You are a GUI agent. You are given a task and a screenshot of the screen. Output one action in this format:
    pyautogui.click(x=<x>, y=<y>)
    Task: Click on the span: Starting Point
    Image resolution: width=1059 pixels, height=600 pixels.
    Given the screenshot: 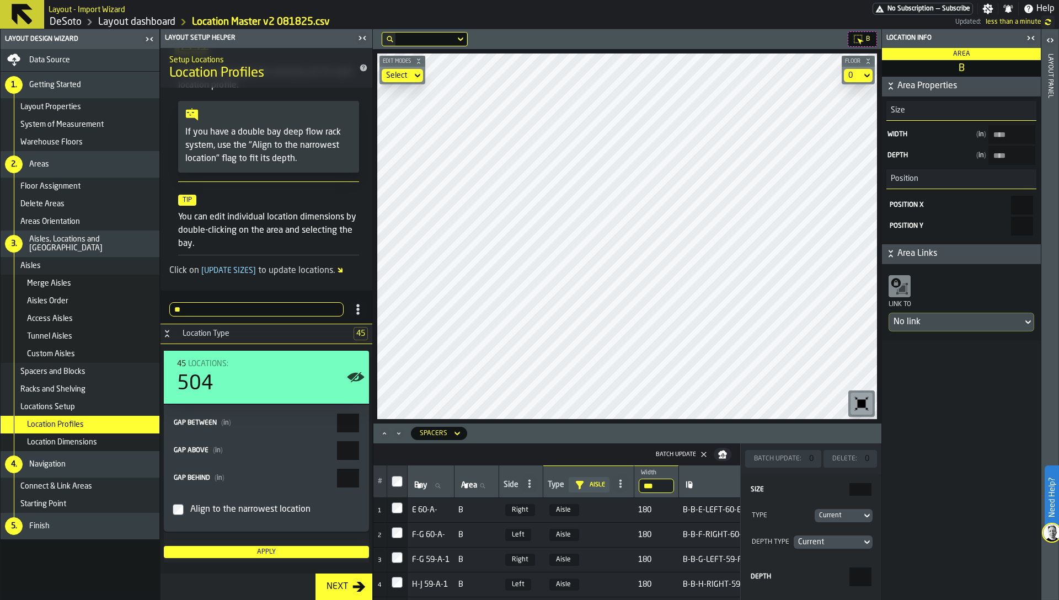 What is the action you would take?
    pyautogui.click(x=43, y=504)
    